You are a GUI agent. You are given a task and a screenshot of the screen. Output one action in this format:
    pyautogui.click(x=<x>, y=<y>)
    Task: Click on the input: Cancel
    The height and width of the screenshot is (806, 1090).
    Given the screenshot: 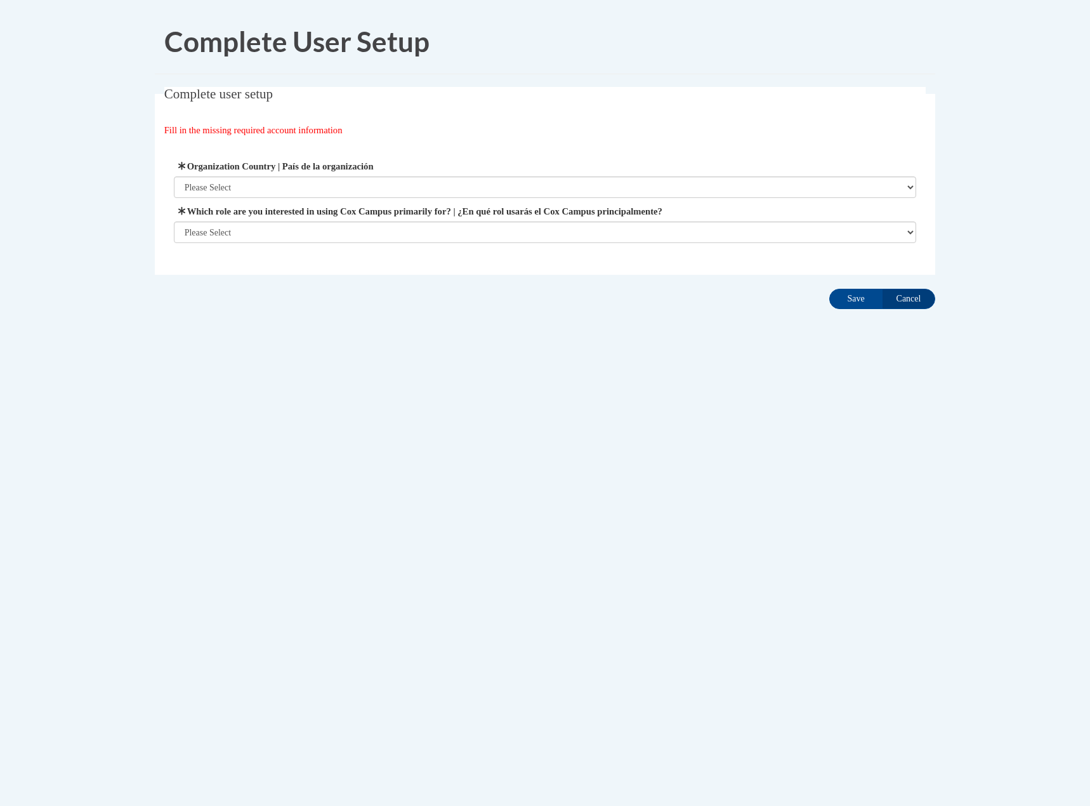 What is the action you would take?
    pyautogui.click(x=908, y=299)
    